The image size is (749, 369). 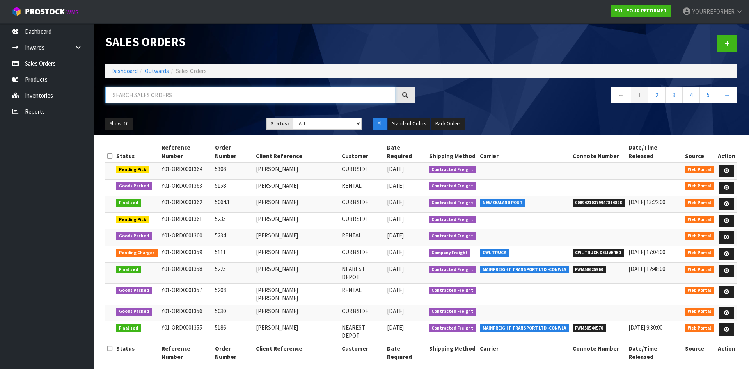 I want to click on a: Dashboard, so click(x=124, y=71).